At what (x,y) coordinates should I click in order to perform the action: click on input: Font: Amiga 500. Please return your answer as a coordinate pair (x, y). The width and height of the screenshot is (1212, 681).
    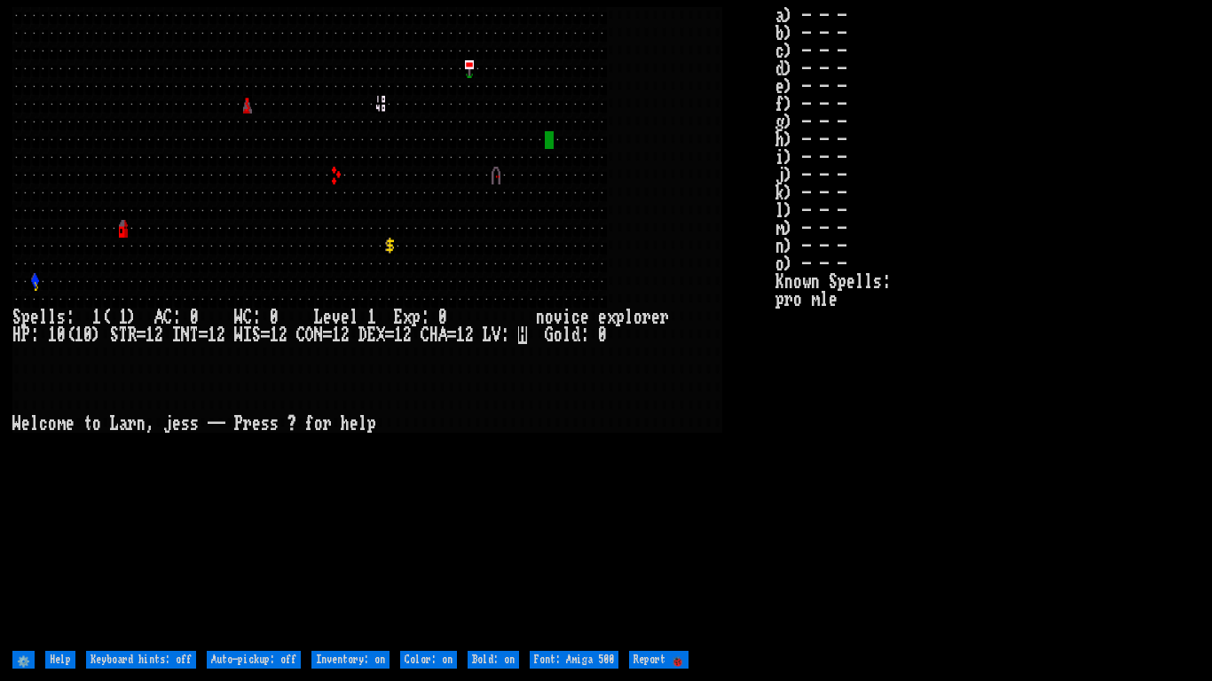
    Looking at the image, I should click on (574, 660).